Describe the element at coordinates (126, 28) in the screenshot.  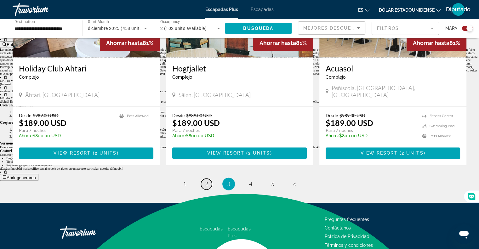
I see `span: diciembre 2025 (458 units available)` at that location.